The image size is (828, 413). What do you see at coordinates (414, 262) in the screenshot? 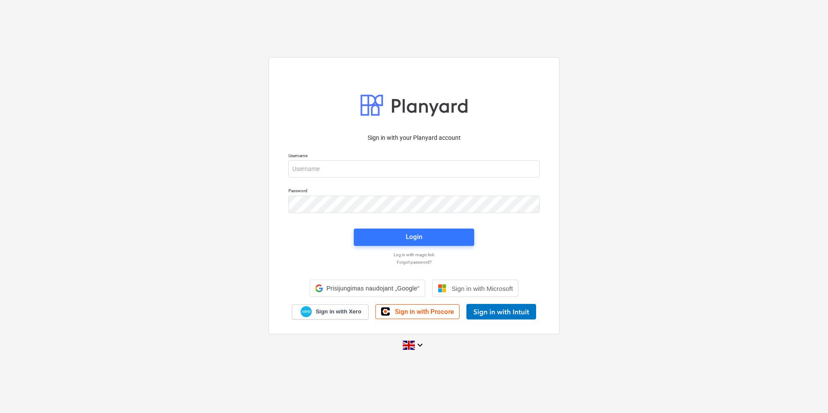
I see `a: Forgot password?` at bounding box center [414, 262].